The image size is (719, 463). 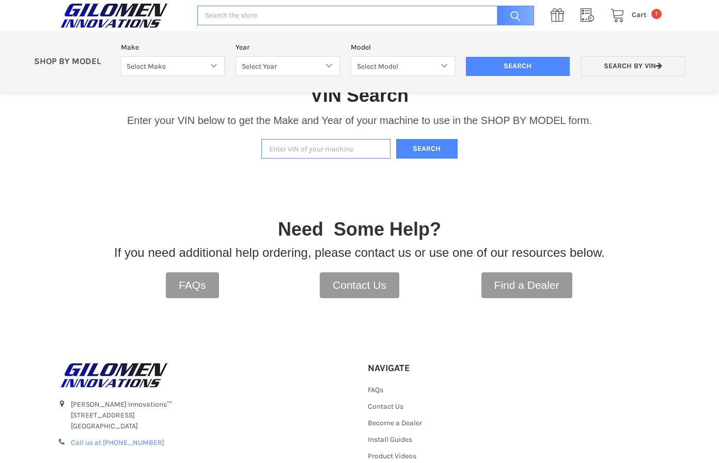 What do you see at coordinates (527, 285) in the screenshot?
I see `a: Find a Dealer` at bounding box center [527, 285].